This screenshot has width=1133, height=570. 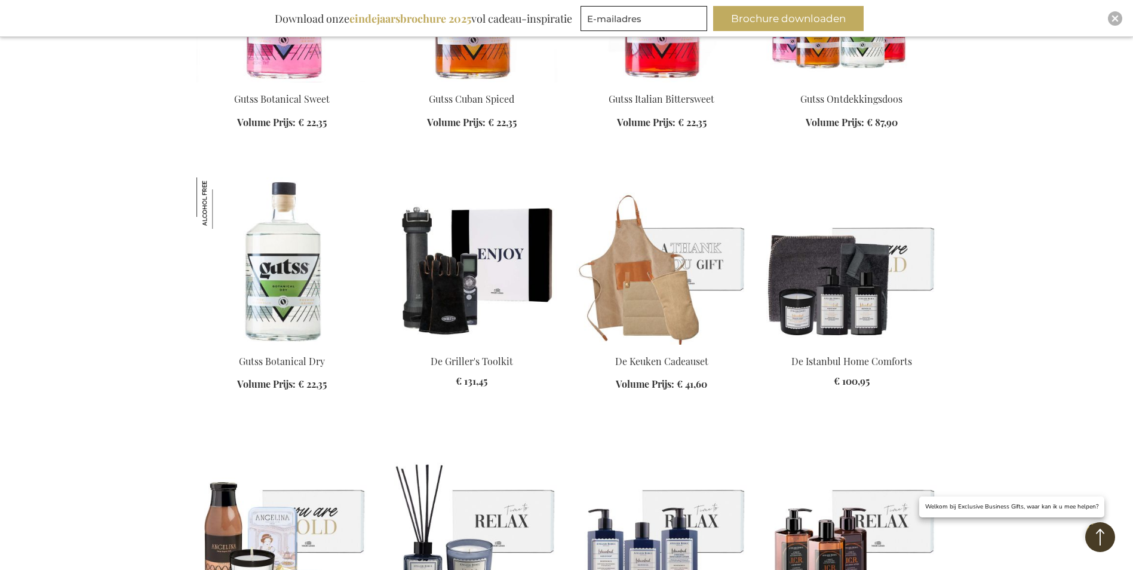 What do you see at coordinates (472, 361) in the screenshot?
I see `a: De Griller's Toolkit` at bounding box center [472, 361].